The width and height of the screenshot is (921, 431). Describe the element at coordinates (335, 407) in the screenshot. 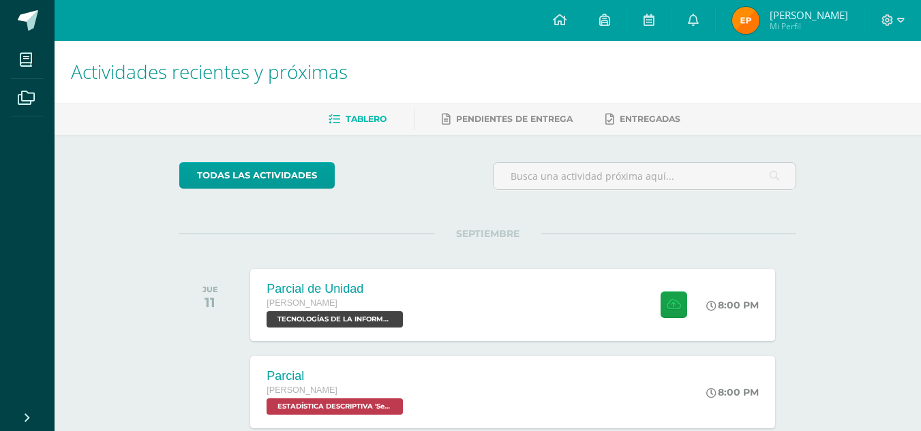

I see `span: ESTADÍSTICA DESCRIPTIVA 'Sección B'` at that location.